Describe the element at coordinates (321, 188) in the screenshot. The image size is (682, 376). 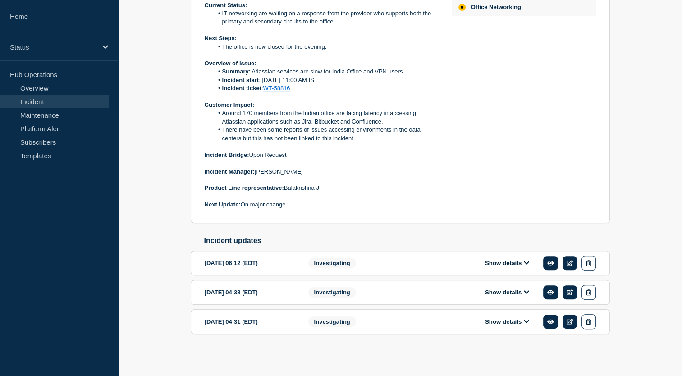
I see `p: Balakrishna J` at that location.